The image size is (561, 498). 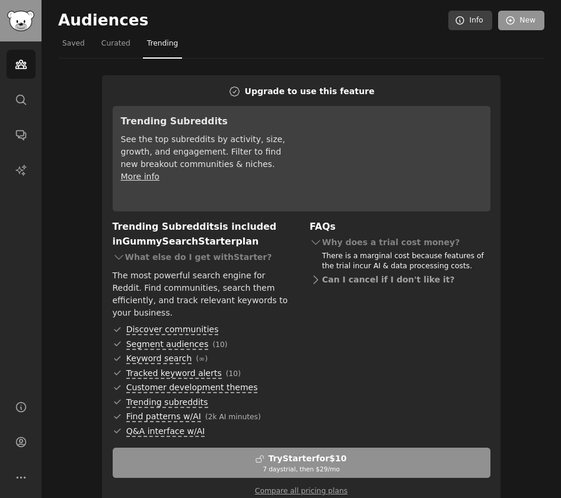 What do you see at coordinates (301, 491) in the screenshot?
I see `a: Compare all pricing plans` at bounding box center [301, 491].